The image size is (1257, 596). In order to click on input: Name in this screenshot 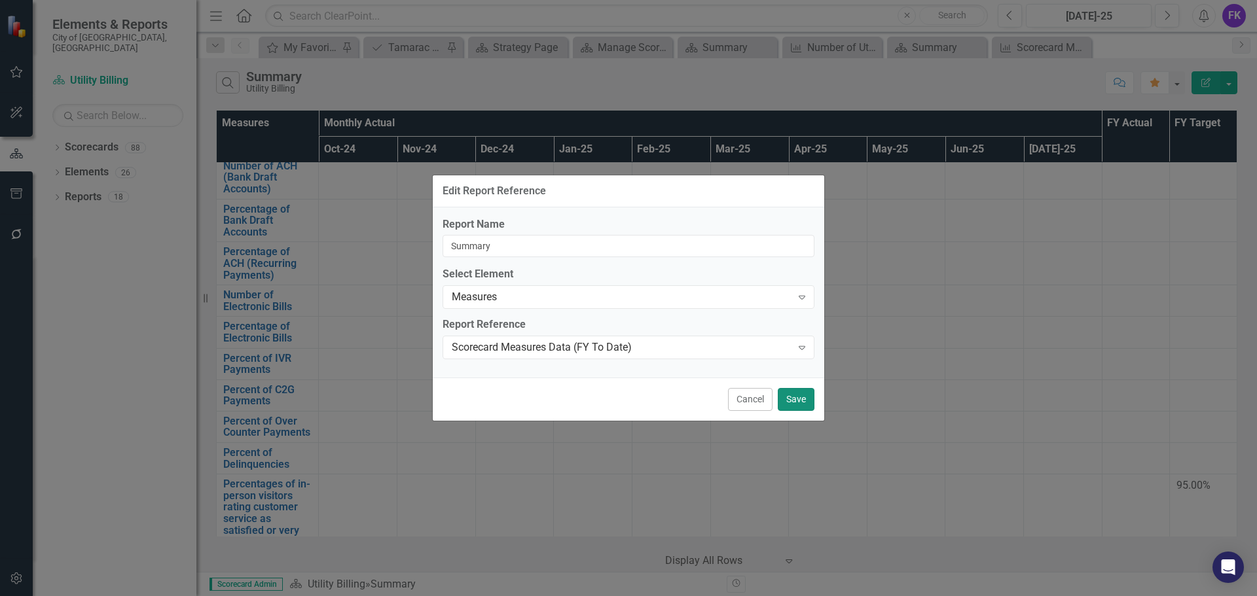, I will do `click(628, 246)`.